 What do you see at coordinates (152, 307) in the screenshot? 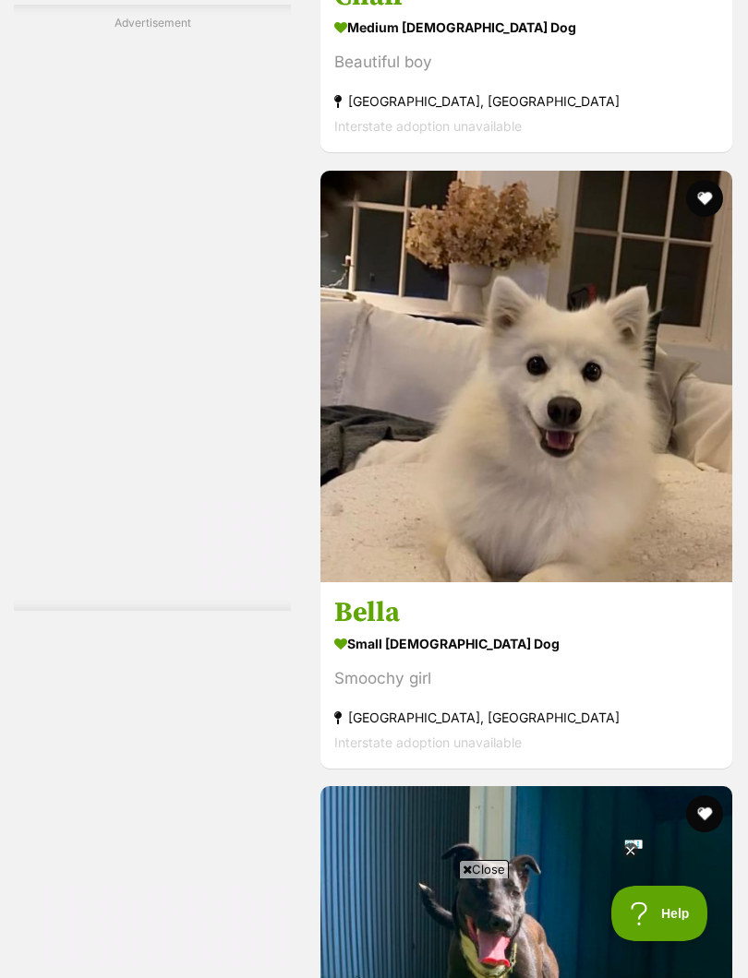
I see `div: Advertisement` at bounding box center [152, 307].